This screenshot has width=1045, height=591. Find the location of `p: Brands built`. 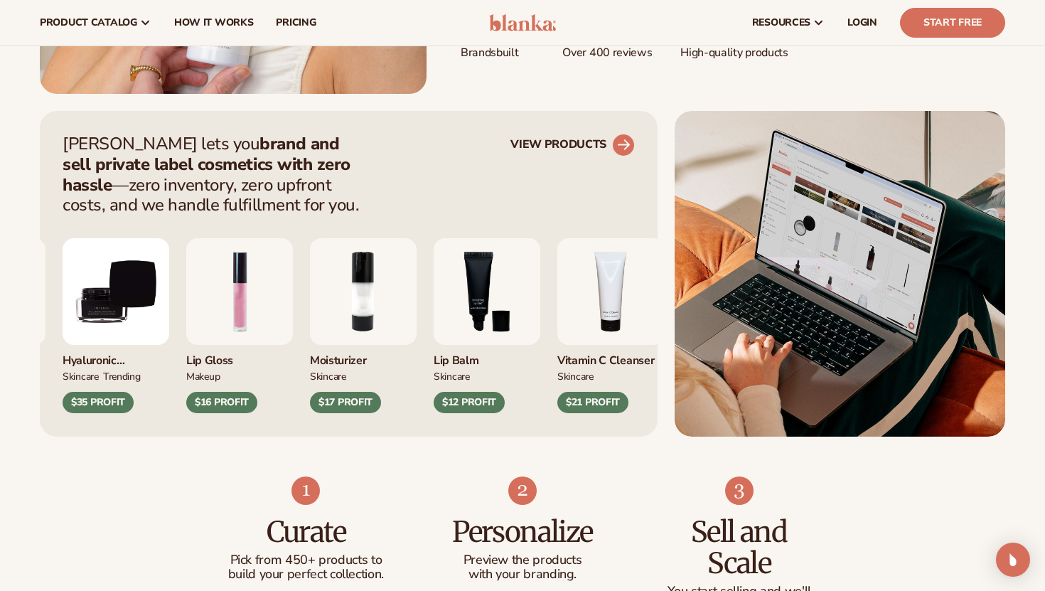

p: Brands built is located at coordinates (497, 48).